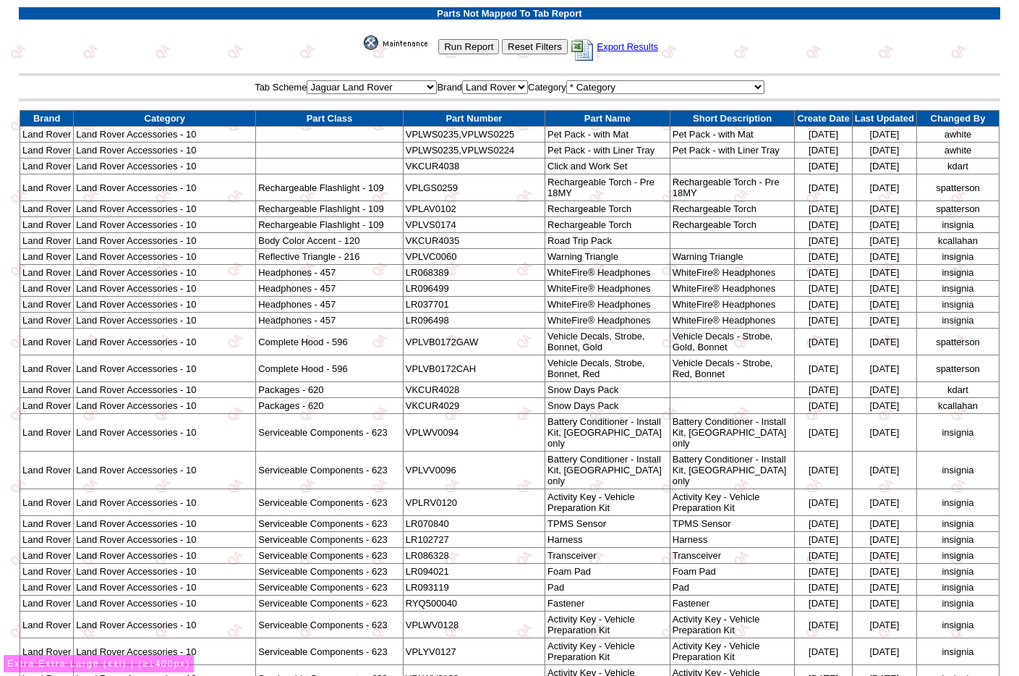 The height and width of the screenshot is (676, 1019). What do you see at coordinates (884, 119) in the screenshot?
I see `td: Last Updated` at bounding box center [884, 119].